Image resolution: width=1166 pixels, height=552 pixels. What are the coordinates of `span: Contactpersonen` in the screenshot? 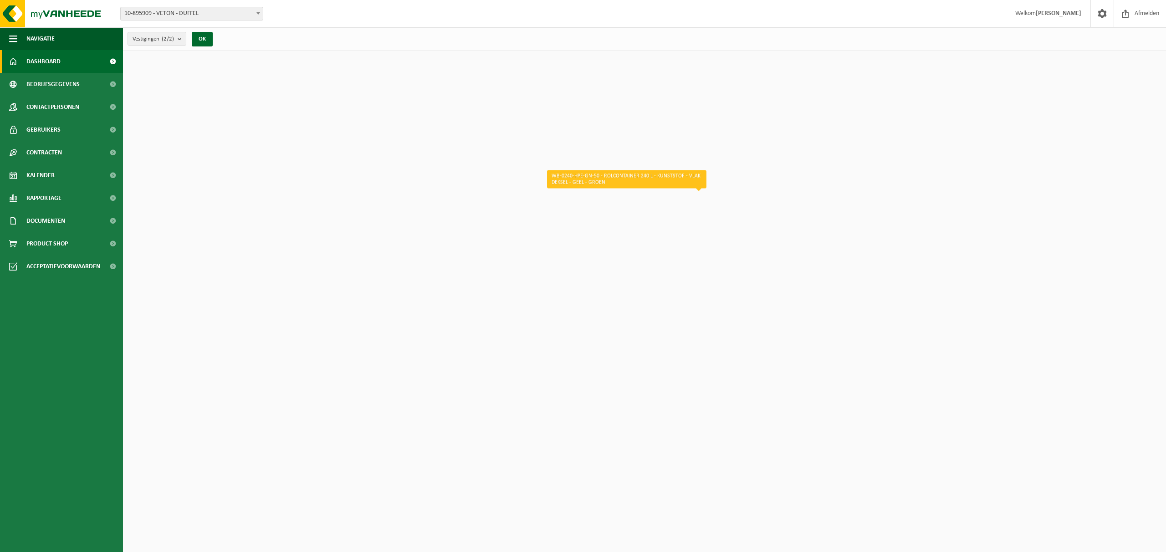 It's located at (53, 107).